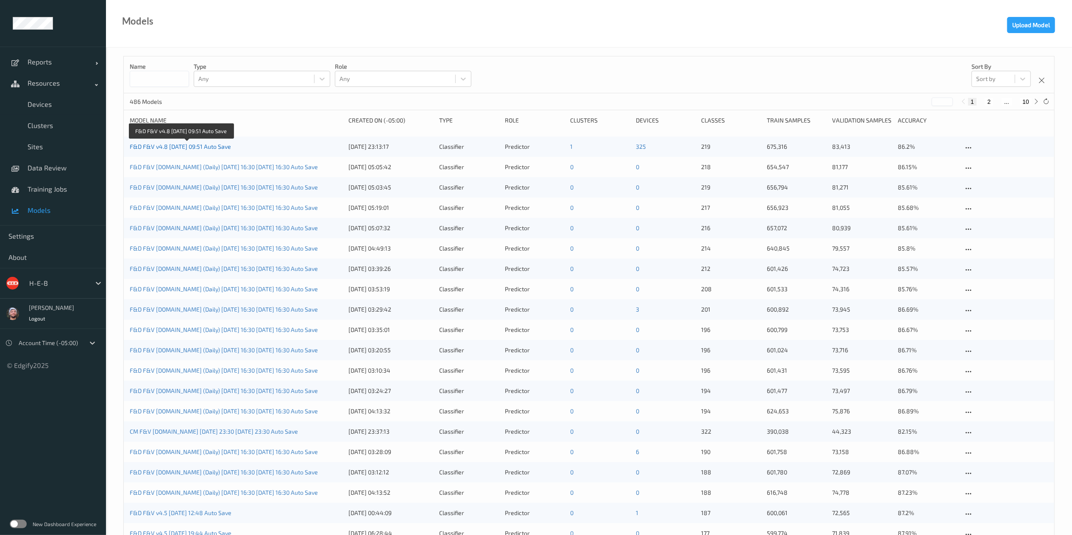 The width and height of the screenshot is (1072, 535). I want to click on p: 74,778, so click(862, 492).